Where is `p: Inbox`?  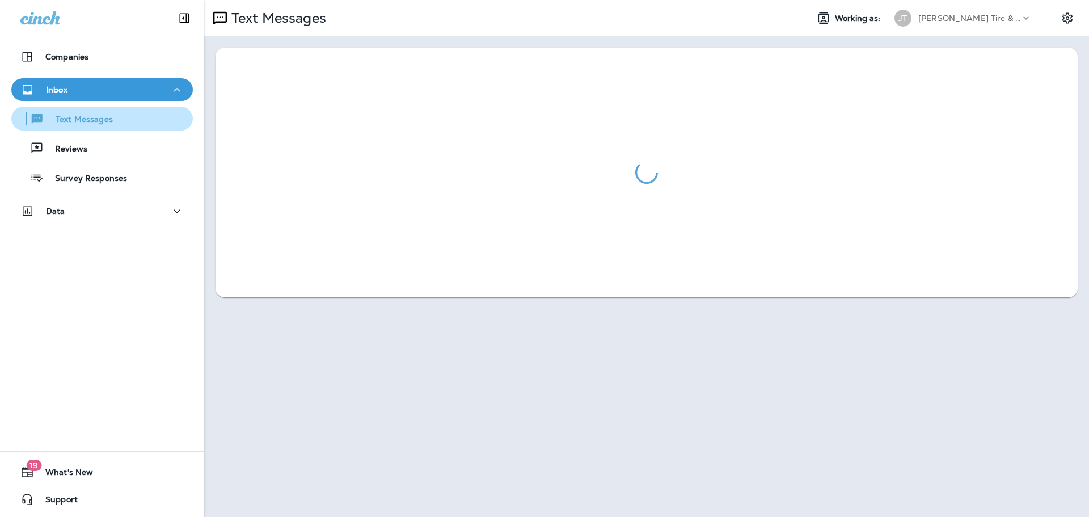
p: Inbox is located at coordinates (57, 90).